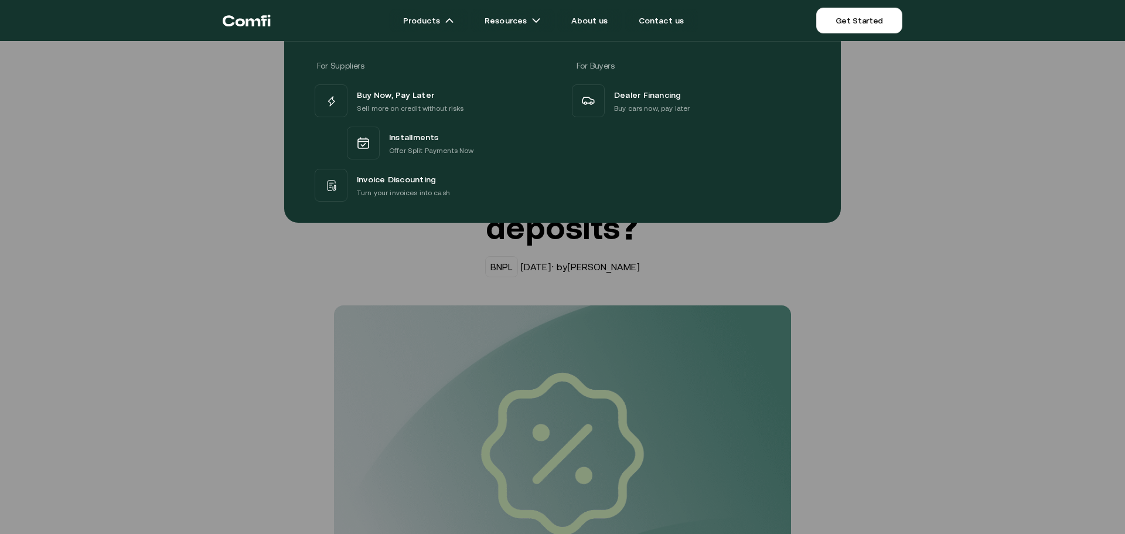 The width and height of the screenshot is (1125, 534). Describe the element at coordinates (433, 185) in the screenshot. I see `a: Invoice DiscountingTurn your invoices into cash` at that location.